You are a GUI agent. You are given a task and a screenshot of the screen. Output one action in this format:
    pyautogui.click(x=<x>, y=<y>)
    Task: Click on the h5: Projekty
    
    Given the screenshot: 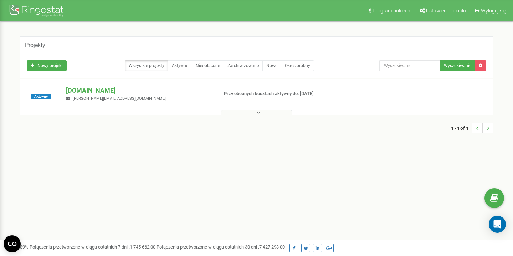 What is the action you would take?
    pyautogui.click(x=35, y=45)
    